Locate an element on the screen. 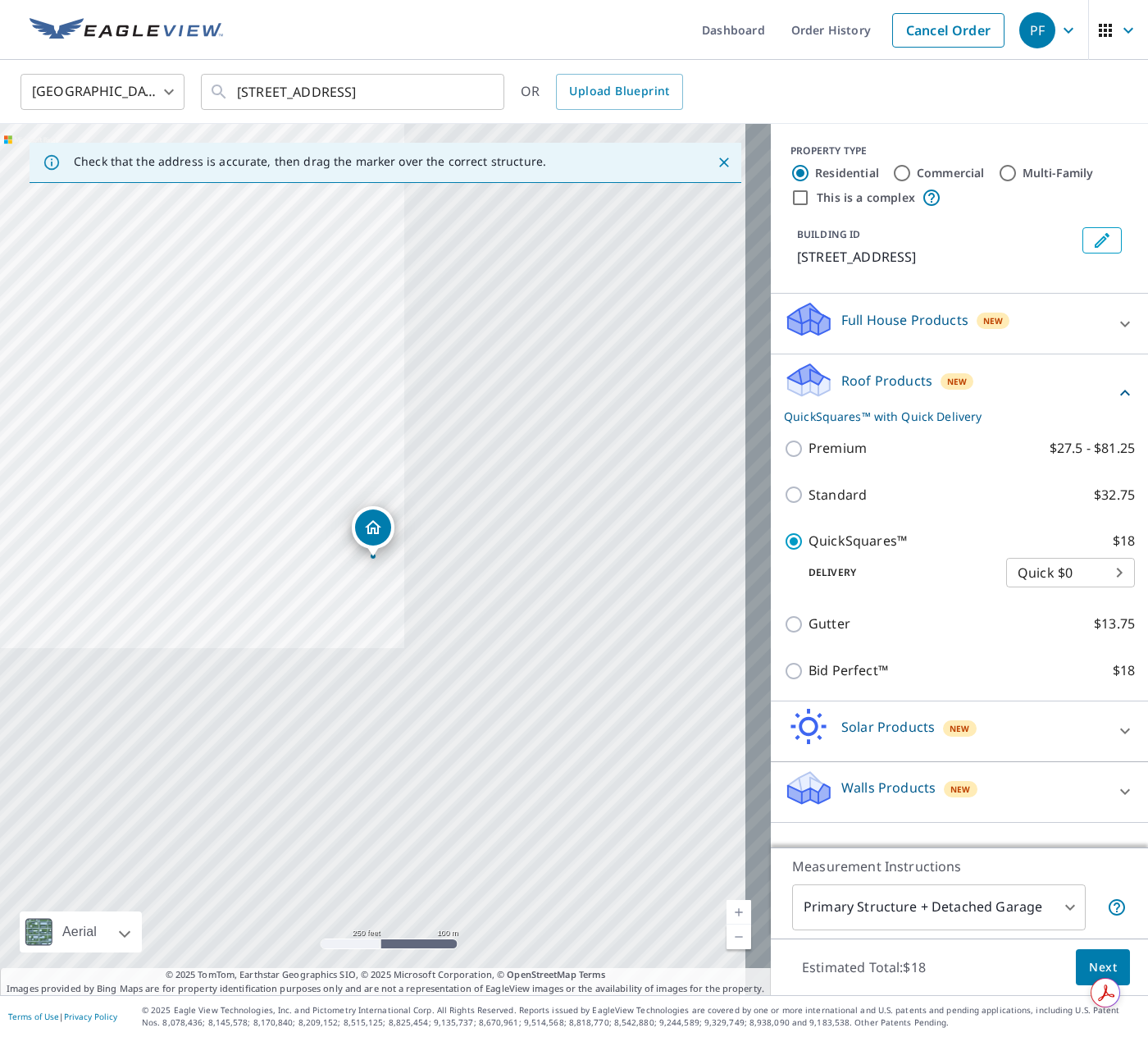 Image resolution: width=1148 pixels, height=1037 pixels. div: Dropped pin, building 1, Residential property, 441 Santiguay St Punta Gorda, FL 33983 is located at coordinates (373, 532).